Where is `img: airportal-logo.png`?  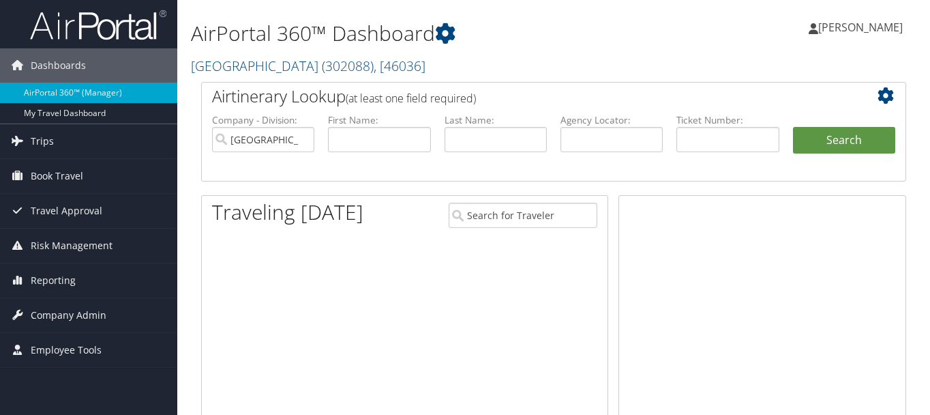
img: airportal-logo.png is located at coordinates (98, 25).